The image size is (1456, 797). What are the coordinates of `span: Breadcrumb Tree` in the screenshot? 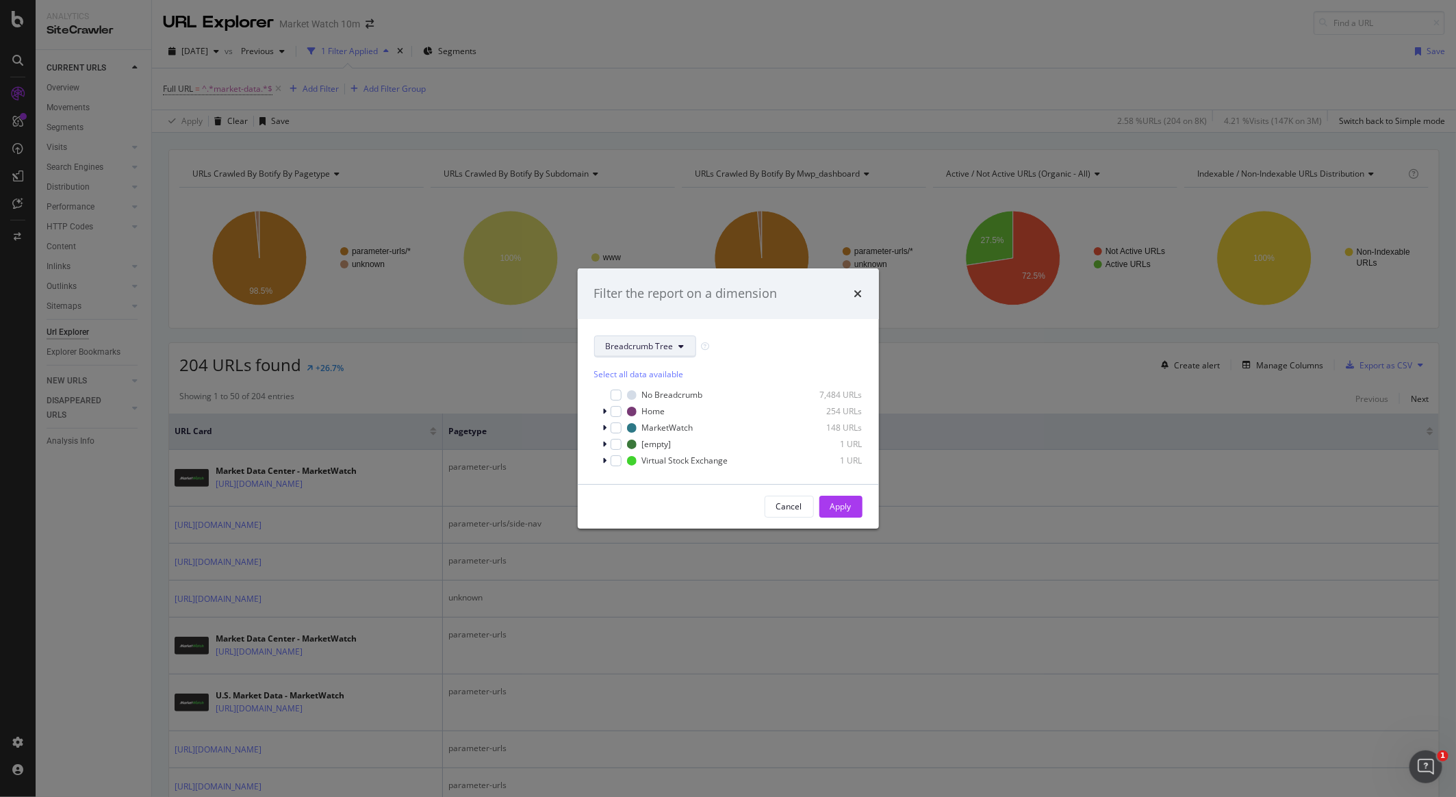 It's located at (639, 346).